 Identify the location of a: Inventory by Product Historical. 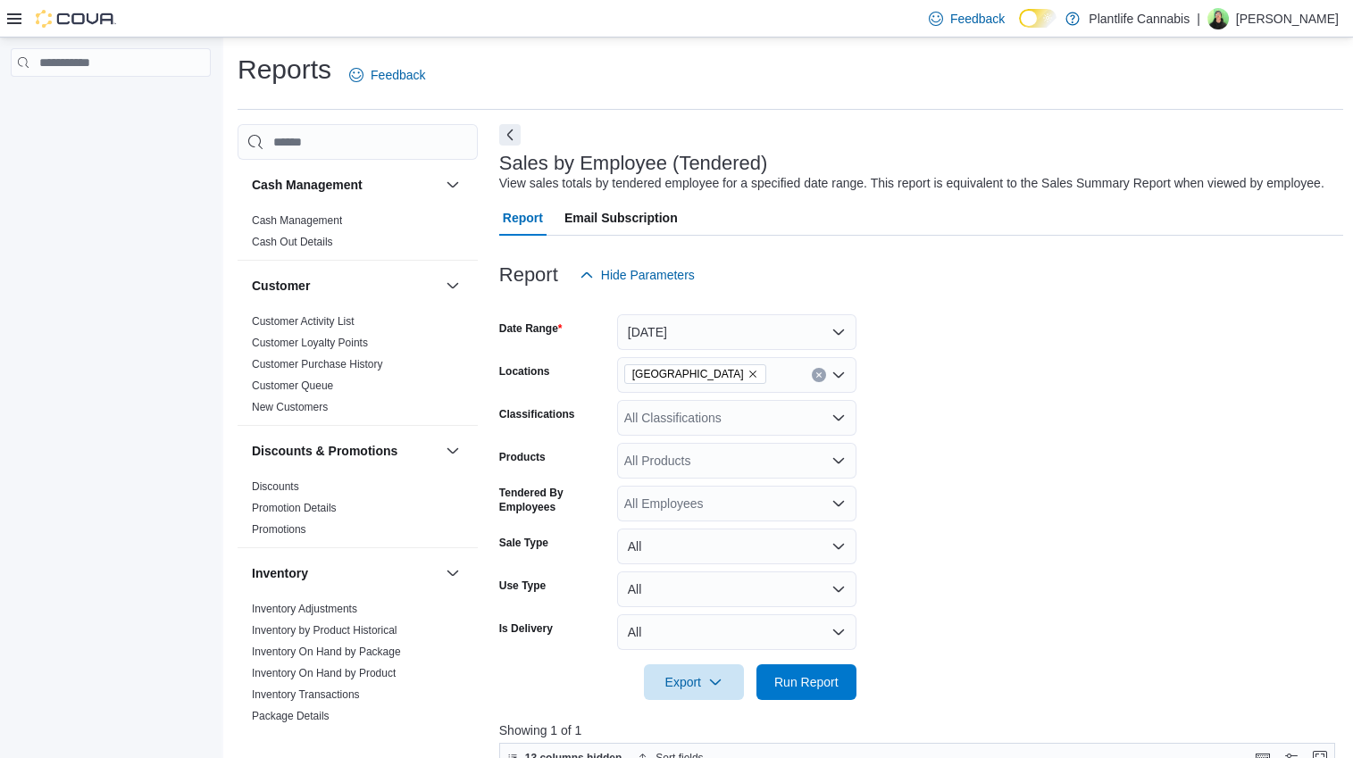
(324, 631).